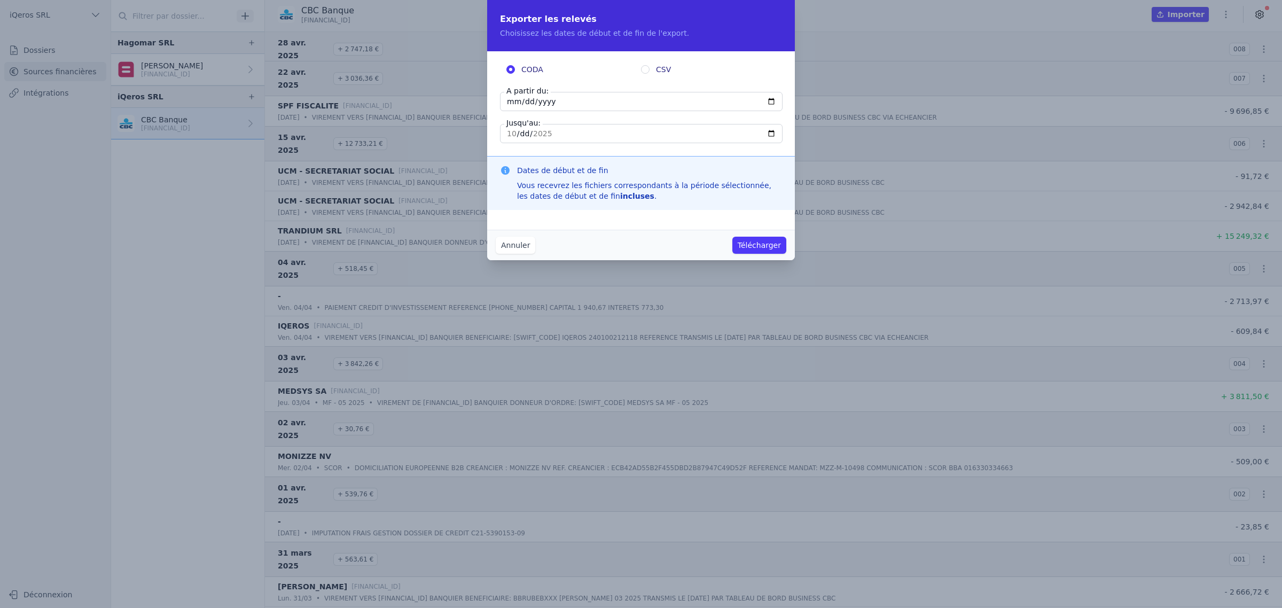 The height and width of the screenshot is (608, 1282). I want to click on strong: incluses, so click(637, 196).